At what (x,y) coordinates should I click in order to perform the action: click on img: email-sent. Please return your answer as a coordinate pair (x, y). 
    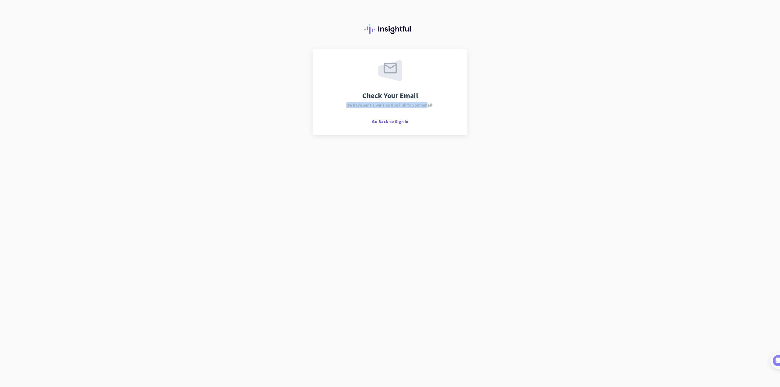
    Looking at the image, I should click on (390, 71).